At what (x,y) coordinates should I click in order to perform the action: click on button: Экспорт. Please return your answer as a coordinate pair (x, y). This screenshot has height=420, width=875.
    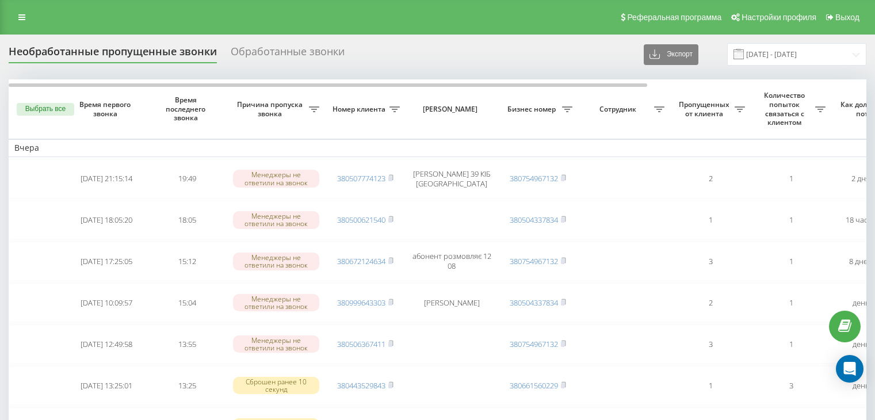
    Looking at the image, I should click on (671, 55).